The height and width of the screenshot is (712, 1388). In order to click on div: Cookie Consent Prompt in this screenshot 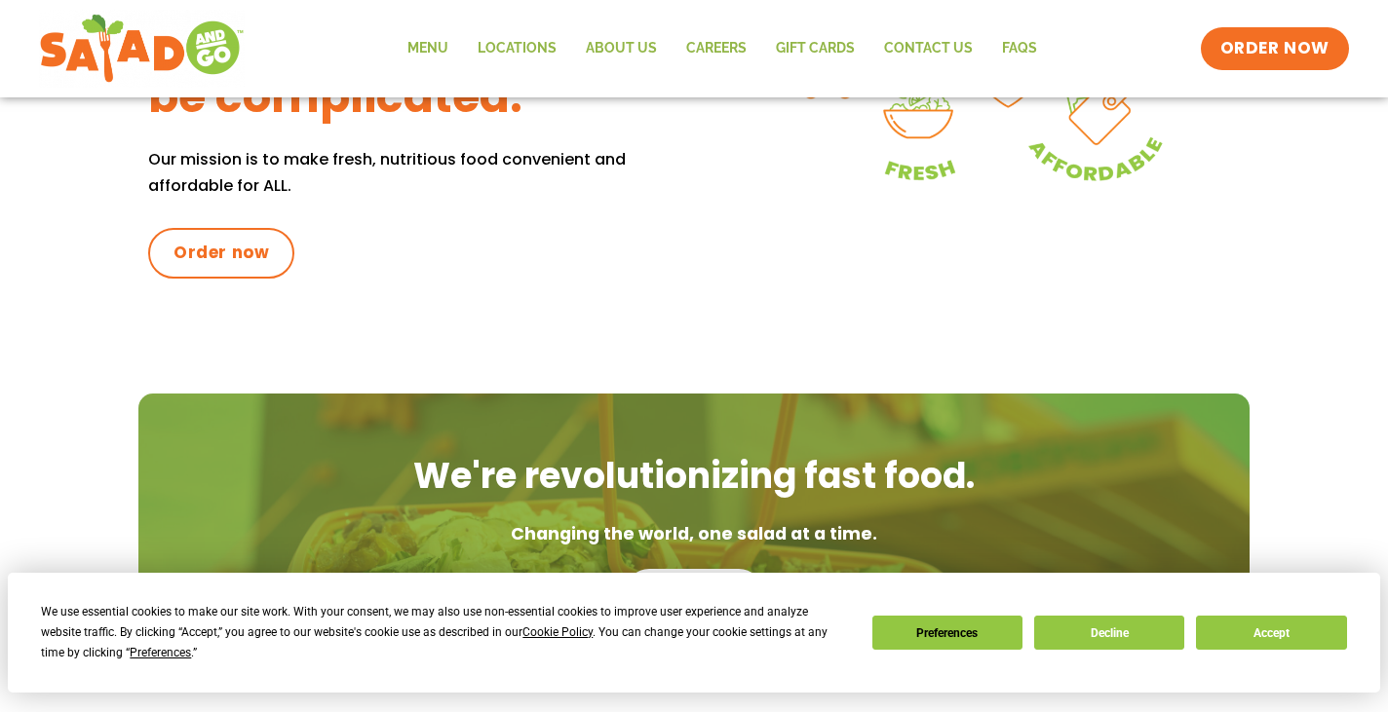, I will do `click(694, 632)`.